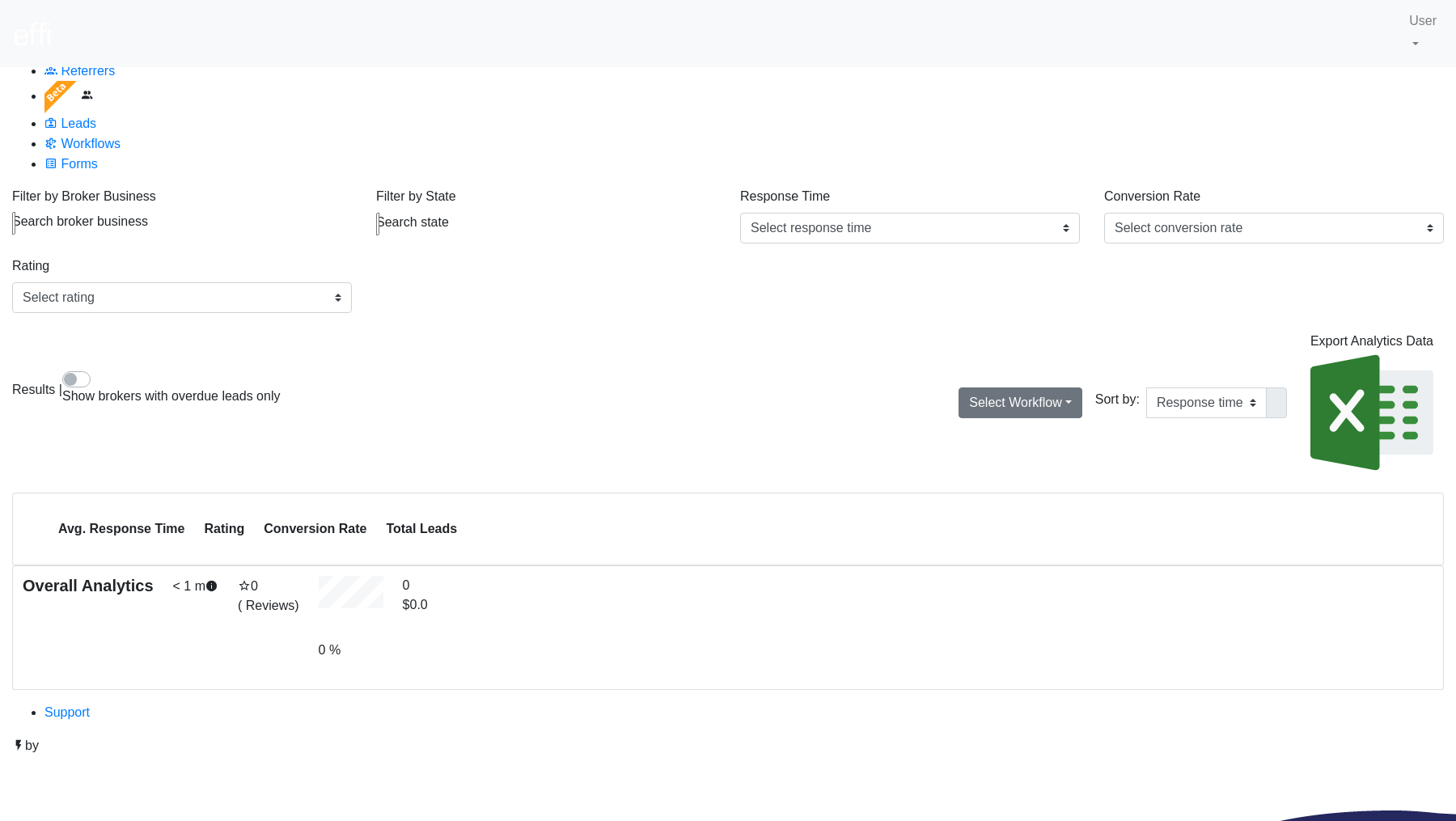 The height and width of the screenshot is (821, 1456). What do you see at coordinates (72, 163) in the screenshot?
I see `a: Forms` at bounding box center [72, 163].